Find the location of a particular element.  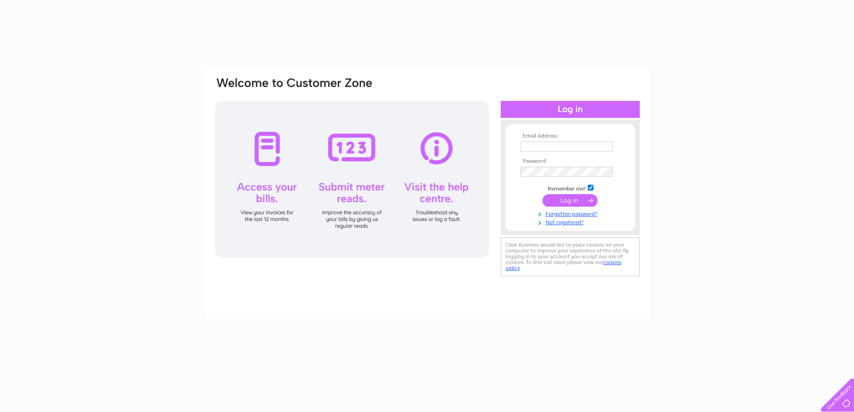

td: Remember me? is located at coordinates (570, 188).